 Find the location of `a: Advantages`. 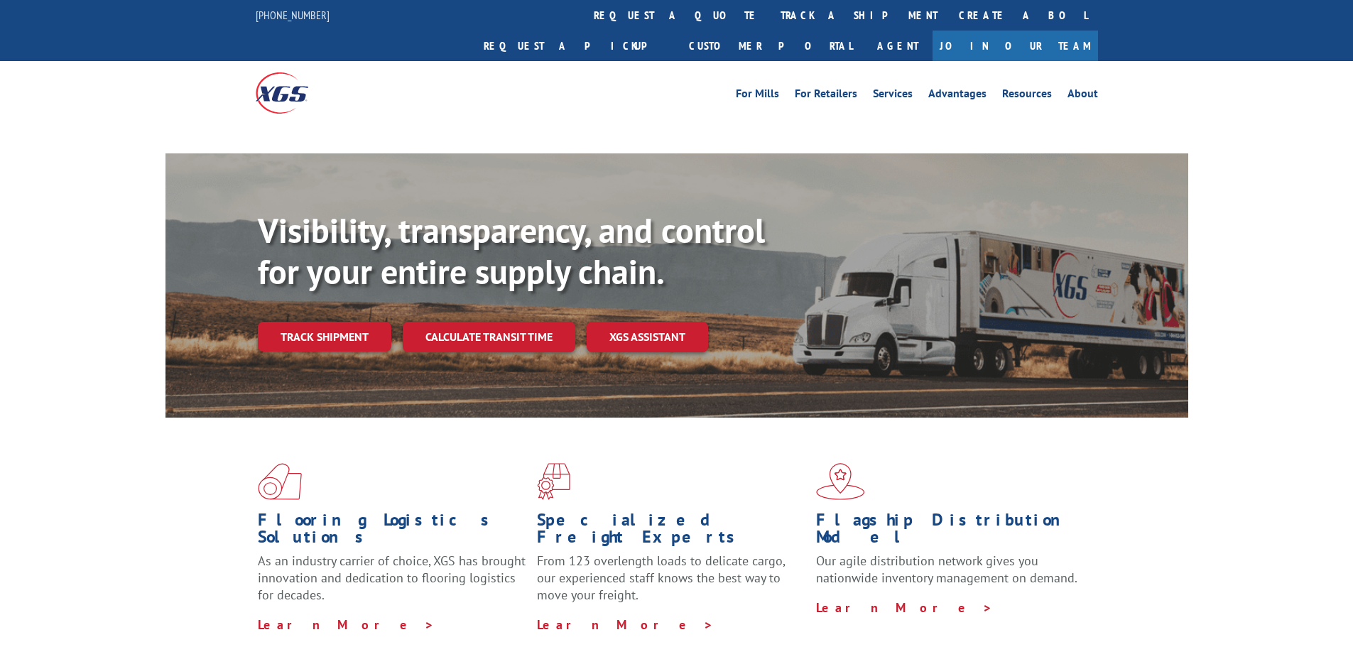

a: Advantages is located at coordinates (957, 96).